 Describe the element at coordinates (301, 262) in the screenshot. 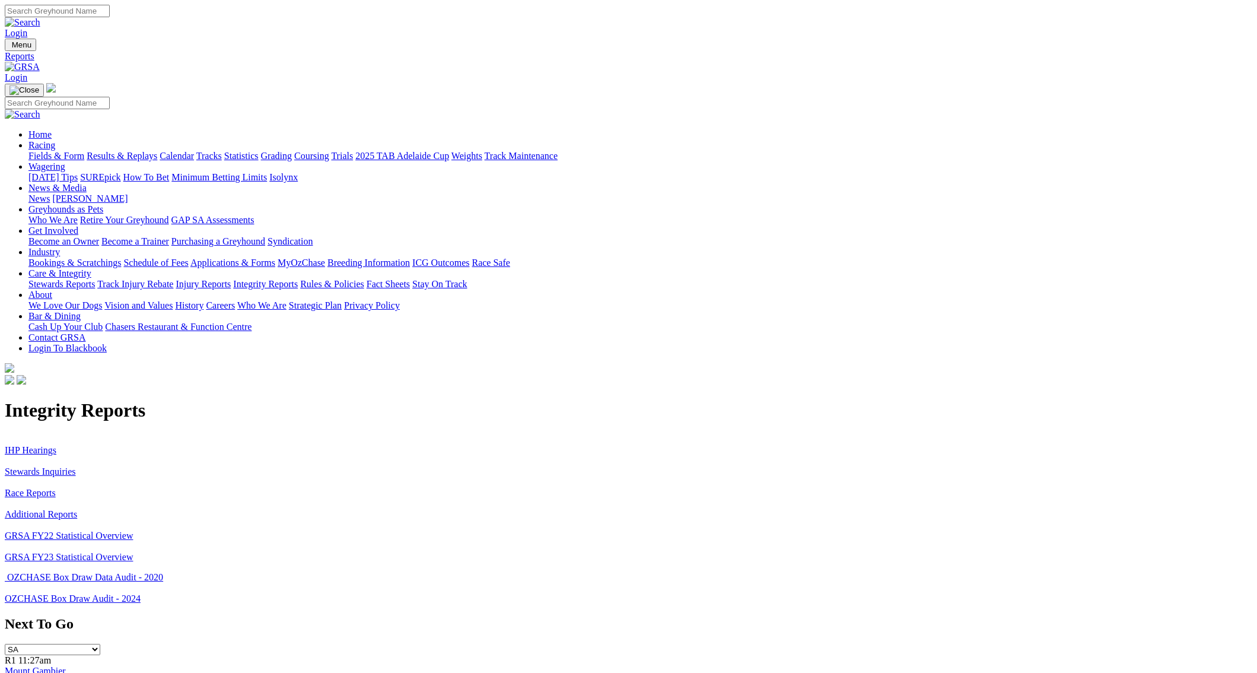

I see `a: MyOzChase` at that location.